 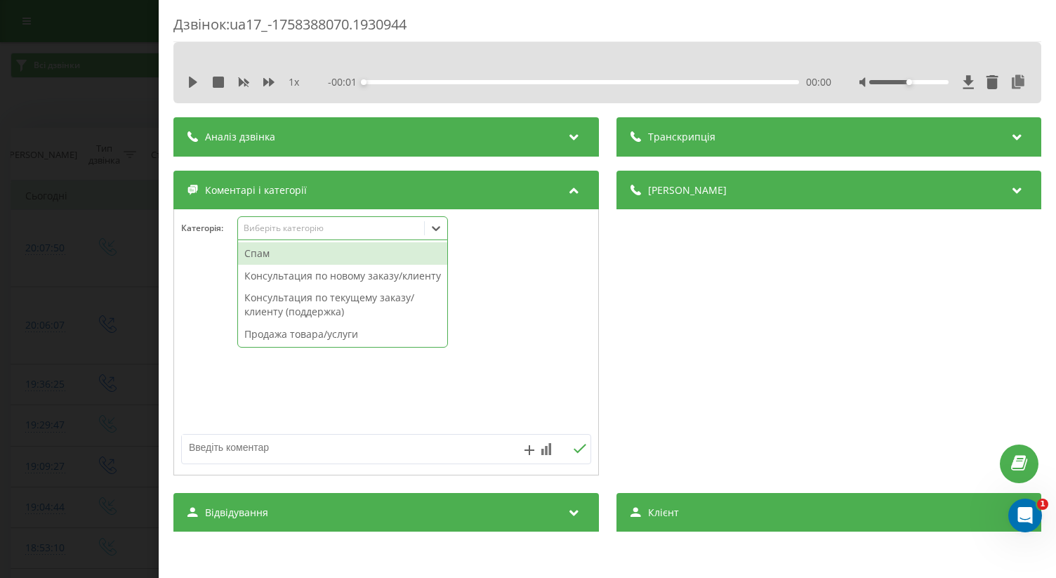 I want to click on span: Аналіз дзвінка, so click(x=240, y=137).